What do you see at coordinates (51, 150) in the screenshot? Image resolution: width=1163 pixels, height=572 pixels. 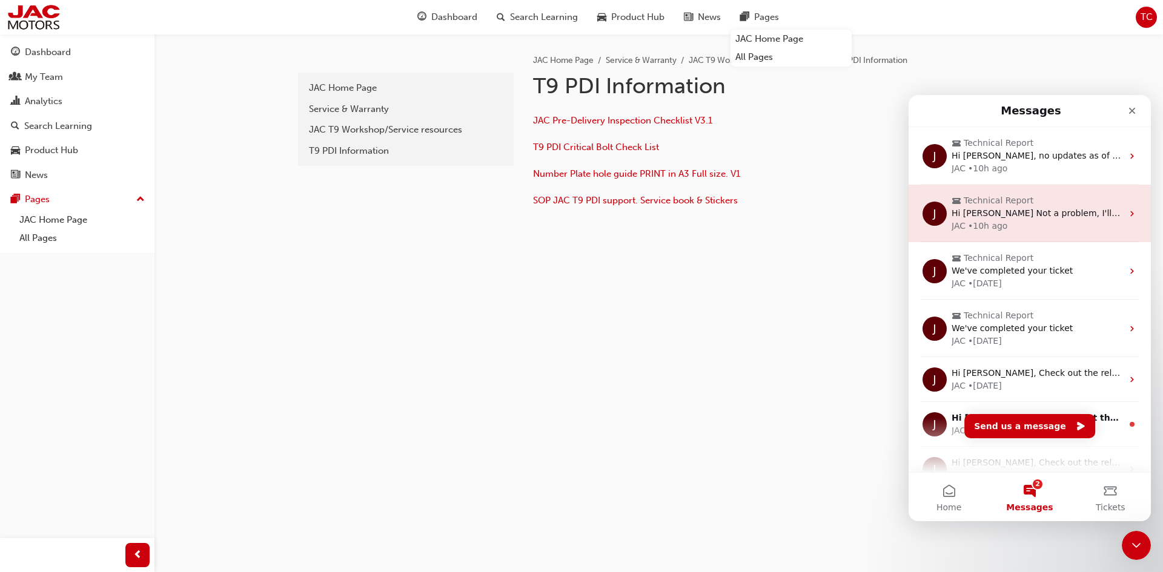 I see `div: Product Hub` at bounding box center [51, 150].